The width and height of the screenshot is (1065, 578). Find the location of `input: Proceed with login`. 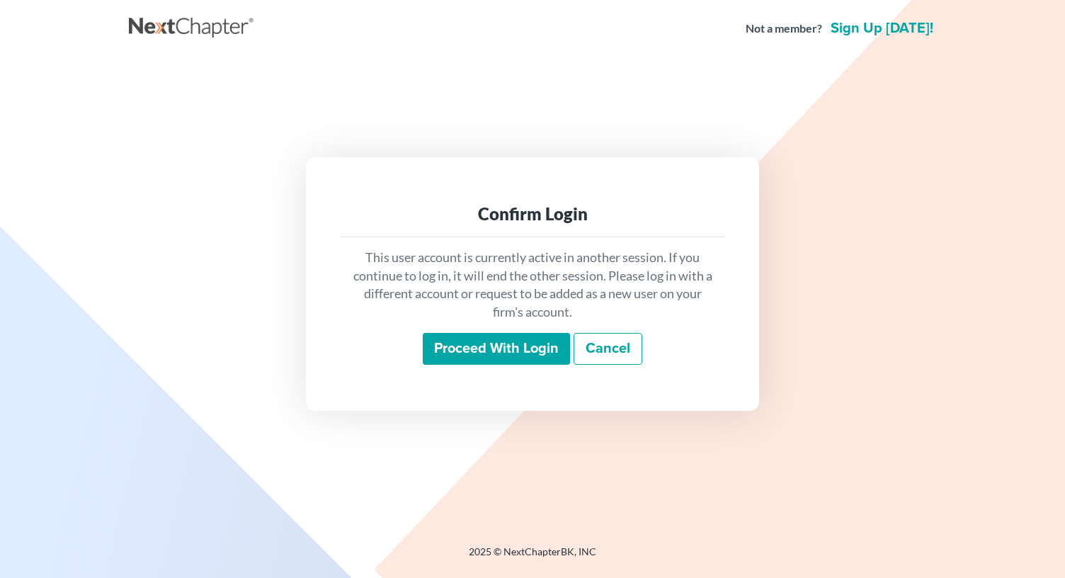

input: Proceed with login is located at coordinates (497, 349).